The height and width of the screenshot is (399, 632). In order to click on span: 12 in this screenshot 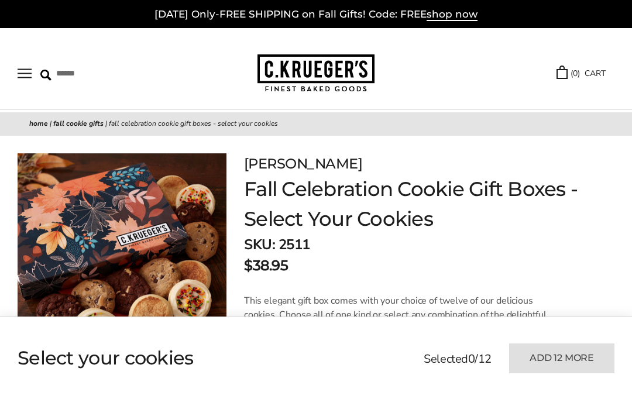, I will do `click(485, 359)`.